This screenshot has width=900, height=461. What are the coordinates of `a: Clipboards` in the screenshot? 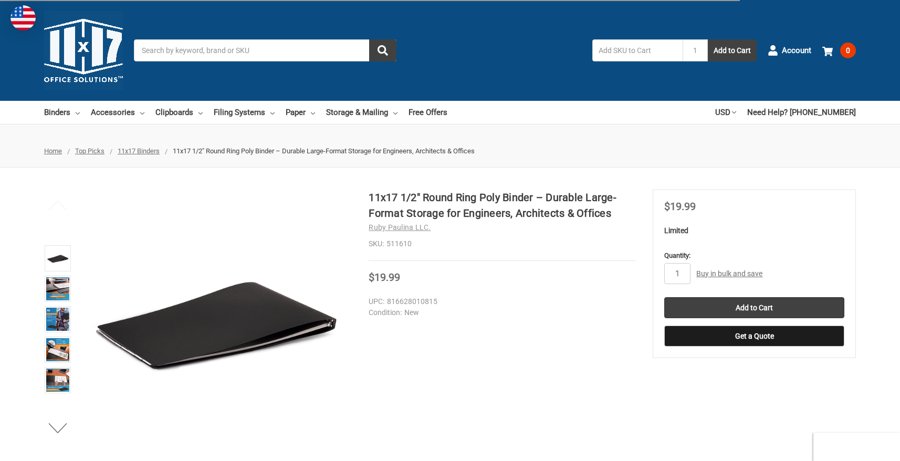 It's located at (179, 112).